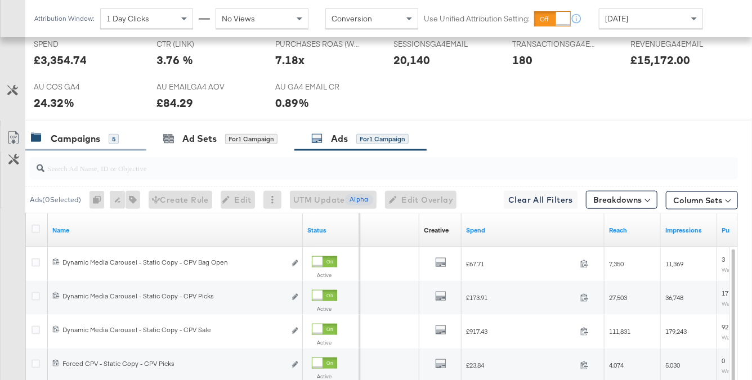 Image resolution: width=752 pixels, height=380 pixels. Describe the element at coordinates (174, 364) in the screenshot. I see `div: Forced CPV - Static Copy - CPV Picks` at that location.